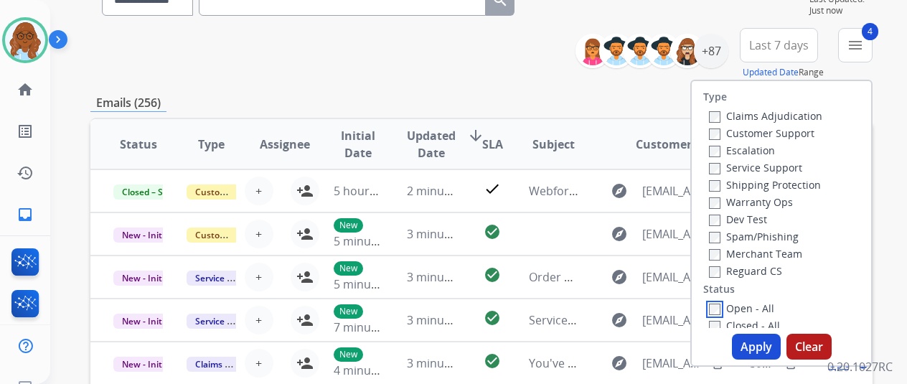 This screenshot has width=907, height=384. Describe the element at coordinates (138, 144) in the screenshot. I see `span: Status` at that location.